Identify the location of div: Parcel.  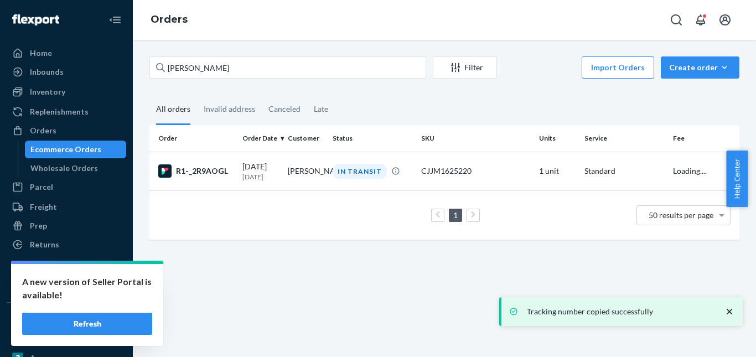
(42, 187).